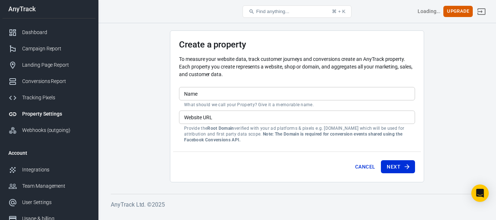  Describe the element at coordinates (49, 9) in the screenshot. I see `div: AnyTrack` at that location.